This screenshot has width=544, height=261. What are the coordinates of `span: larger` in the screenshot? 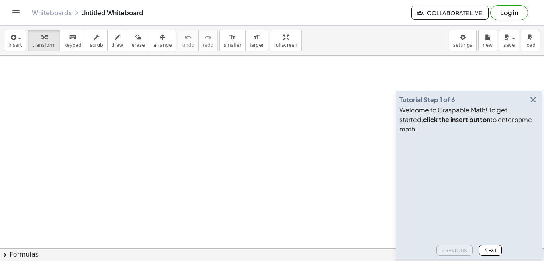 It's located at (256, 45).